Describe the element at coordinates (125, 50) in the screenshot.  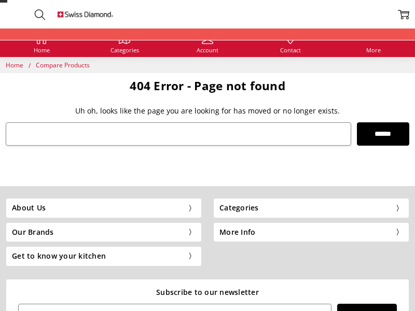
I see `span: Categories` at that location.